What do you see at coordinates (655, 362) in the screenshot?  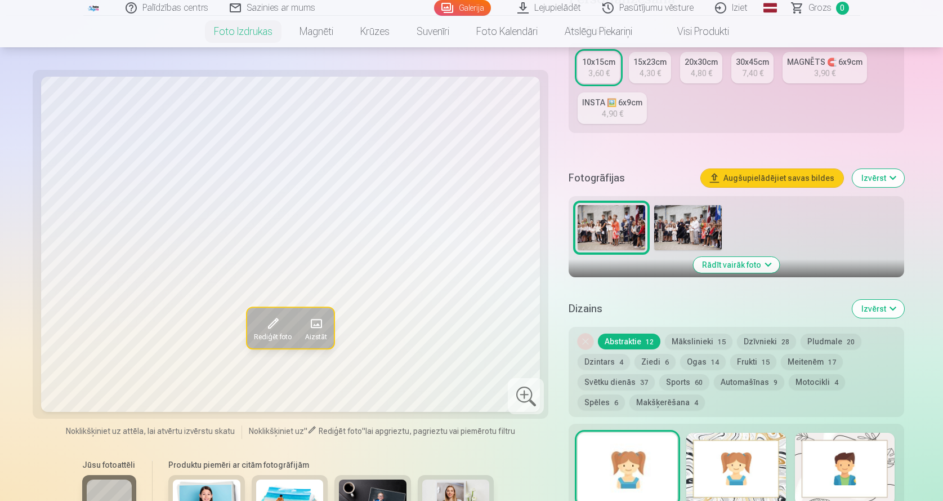 I see `button: Ziedi6` at bounding box center [655, 362].